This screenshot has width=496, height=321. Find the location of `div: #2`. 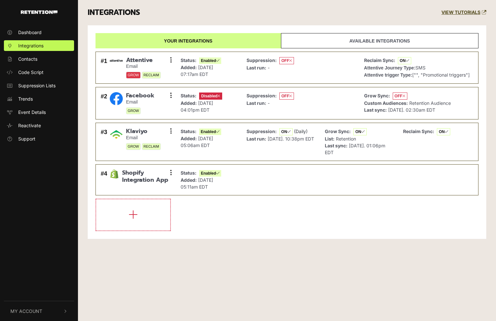

div: #2 is located at coordinates (104, 103).